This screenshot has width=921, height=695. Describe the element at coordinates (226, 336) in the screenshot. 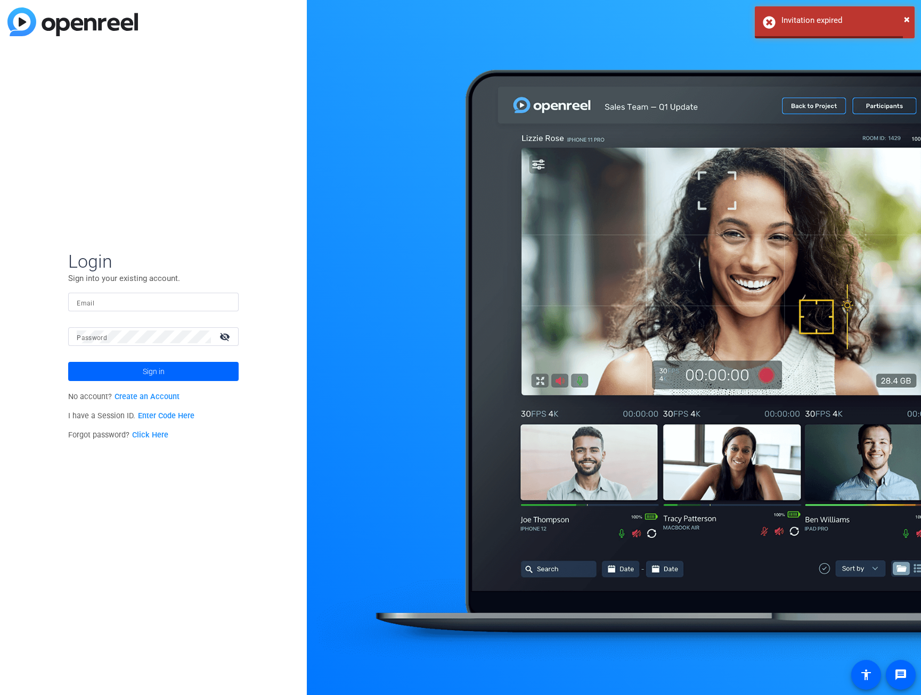

I see `mat-icon: visibility_off` at that location.